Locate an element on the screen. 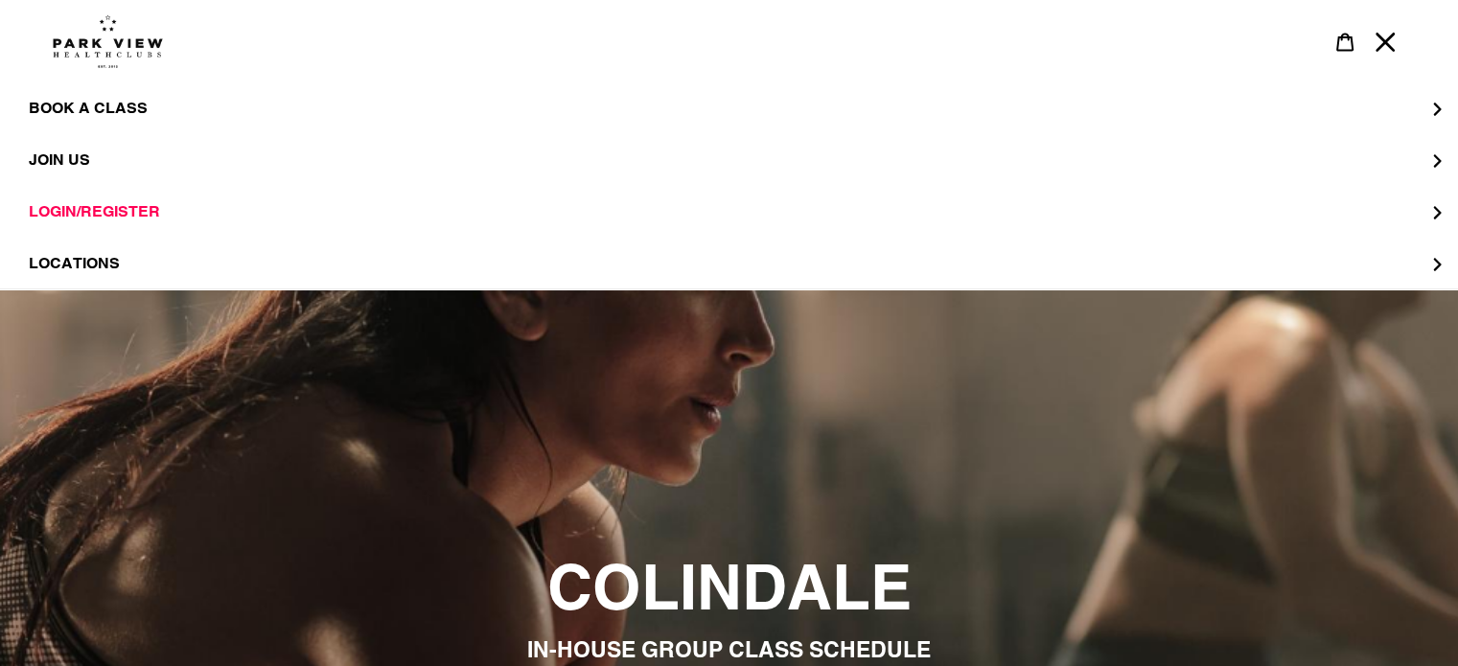 This screenshot has height=666, width=1458. img: Park view health clubs is a gym near you. is located at coordinates (107, 41).